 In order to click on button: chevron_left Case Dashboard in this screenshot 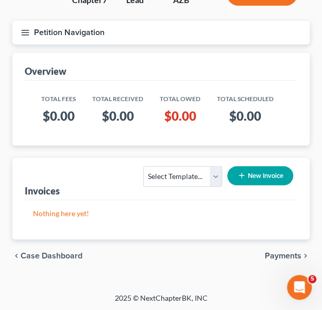, I will do `click(47, 256)`.